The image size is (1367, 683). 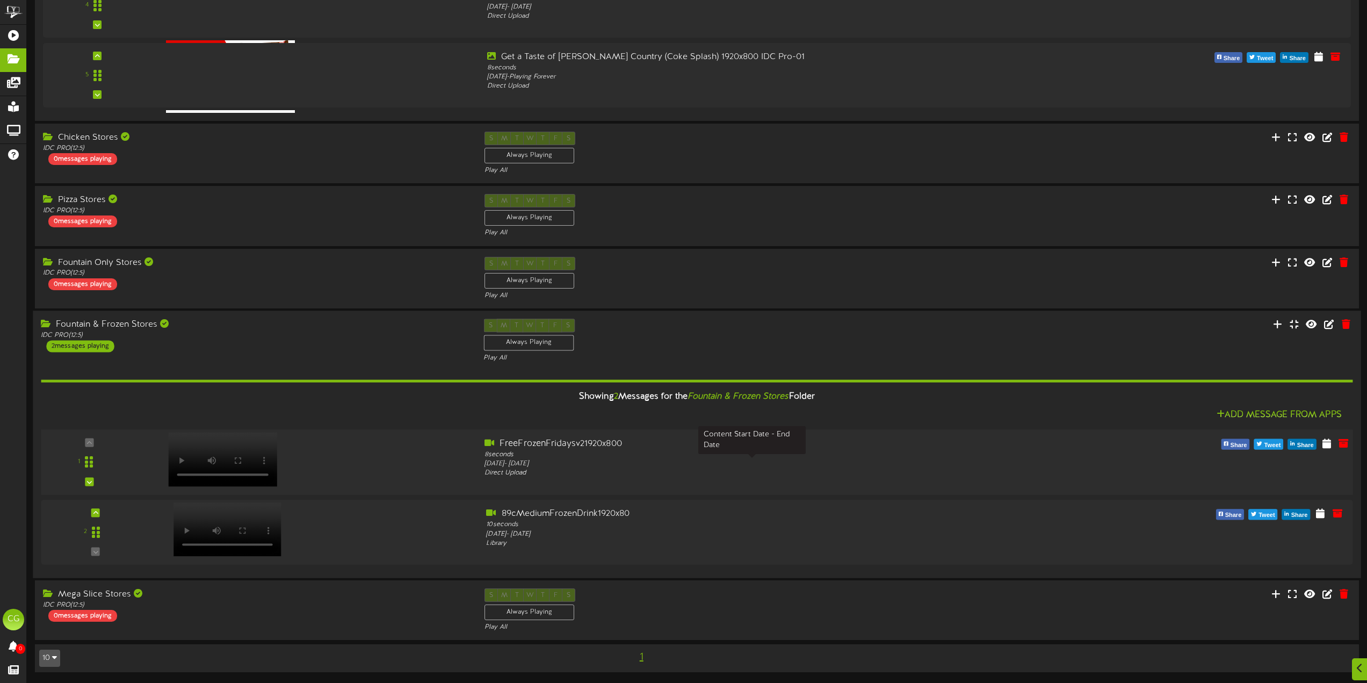 What do you see at coordinates (752, 514) in the screenshot?
I see `div: 89cMediumFrozenDrink1920x80` at bounding box center [752, 514].